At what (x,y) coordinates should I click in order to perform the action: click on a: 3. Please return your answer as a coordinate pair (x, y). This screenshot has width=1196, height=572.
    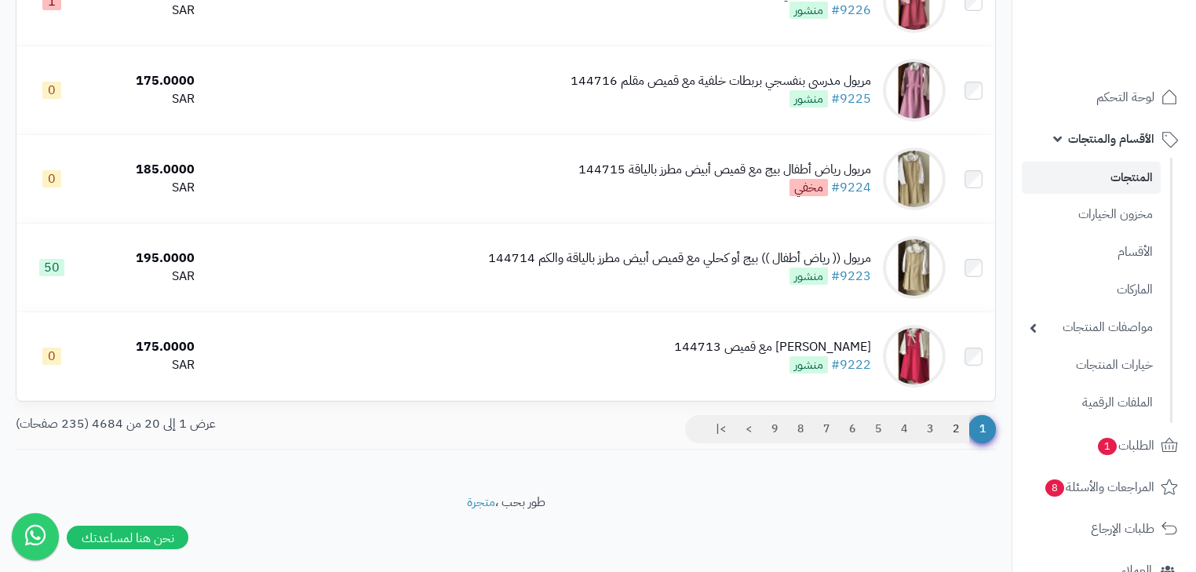
    Looking at the image, I should click on (930, 429).